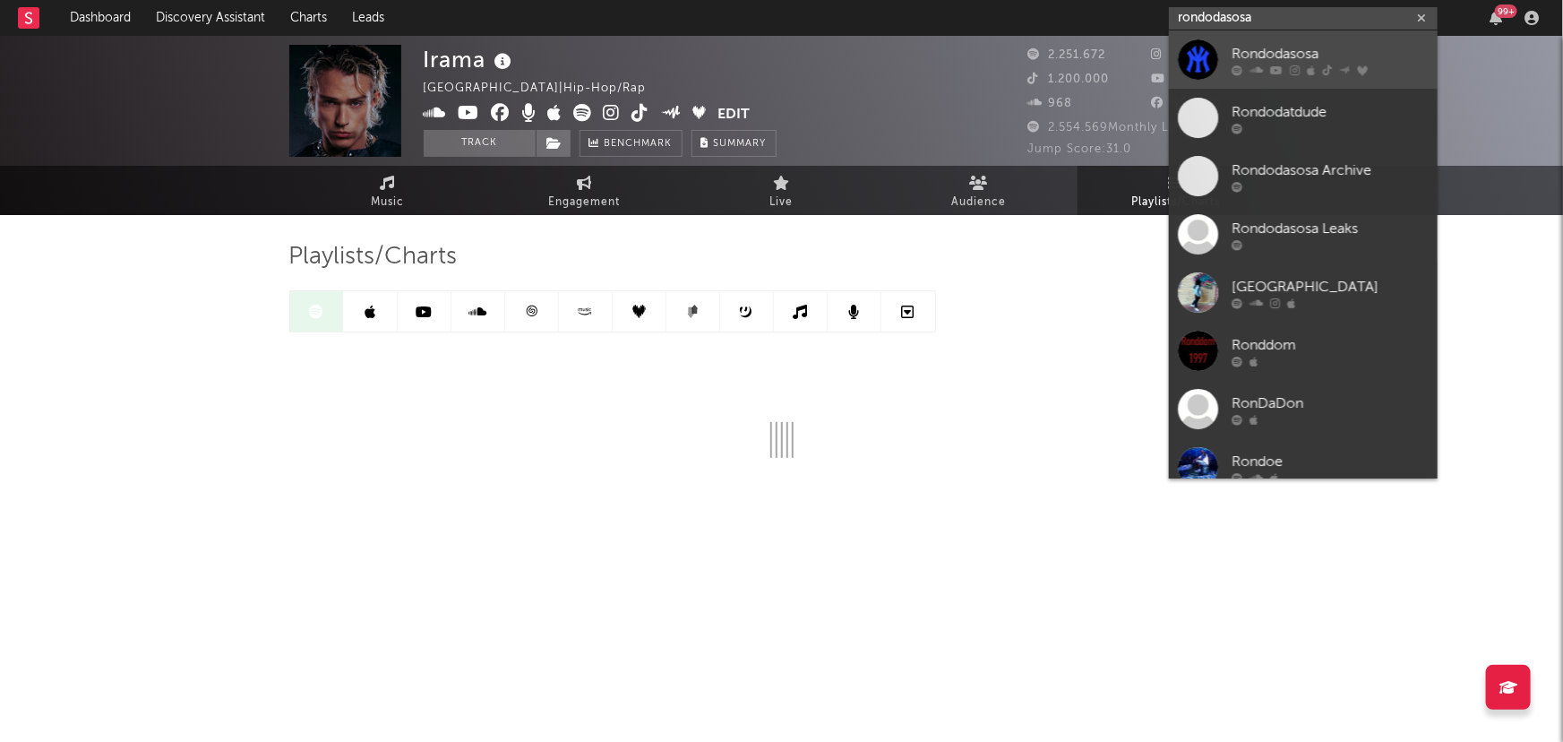 The image size is (1563, 742). What do you see at coordinates (1303, 234) in the screenshot?
I see `a: Rondodasosa Leaks` at bounding box center [1303, 234].